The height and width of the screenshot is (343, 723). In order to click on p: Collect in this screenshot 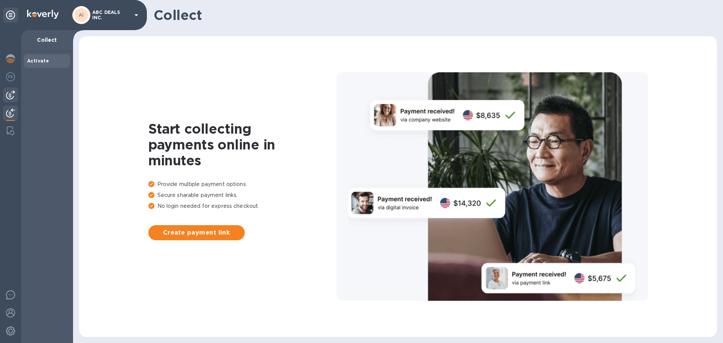, I will do `click(47, 40)`.